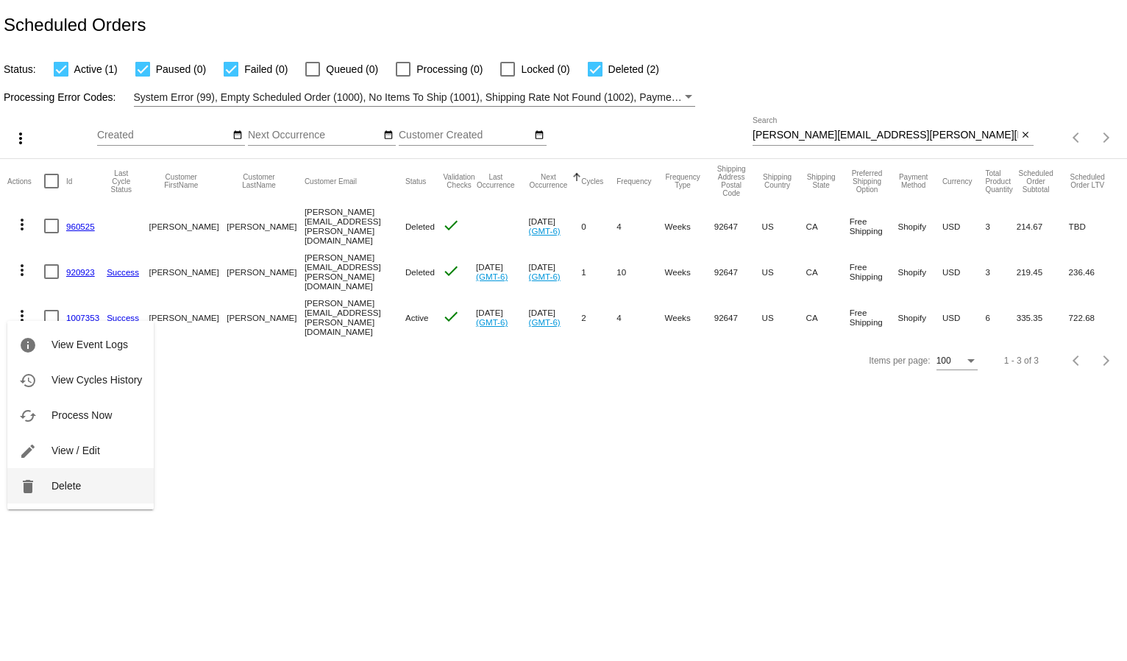 This screenshot has height=661, width=1127. I want to click on mat-icon: delete, so click(28, 486).